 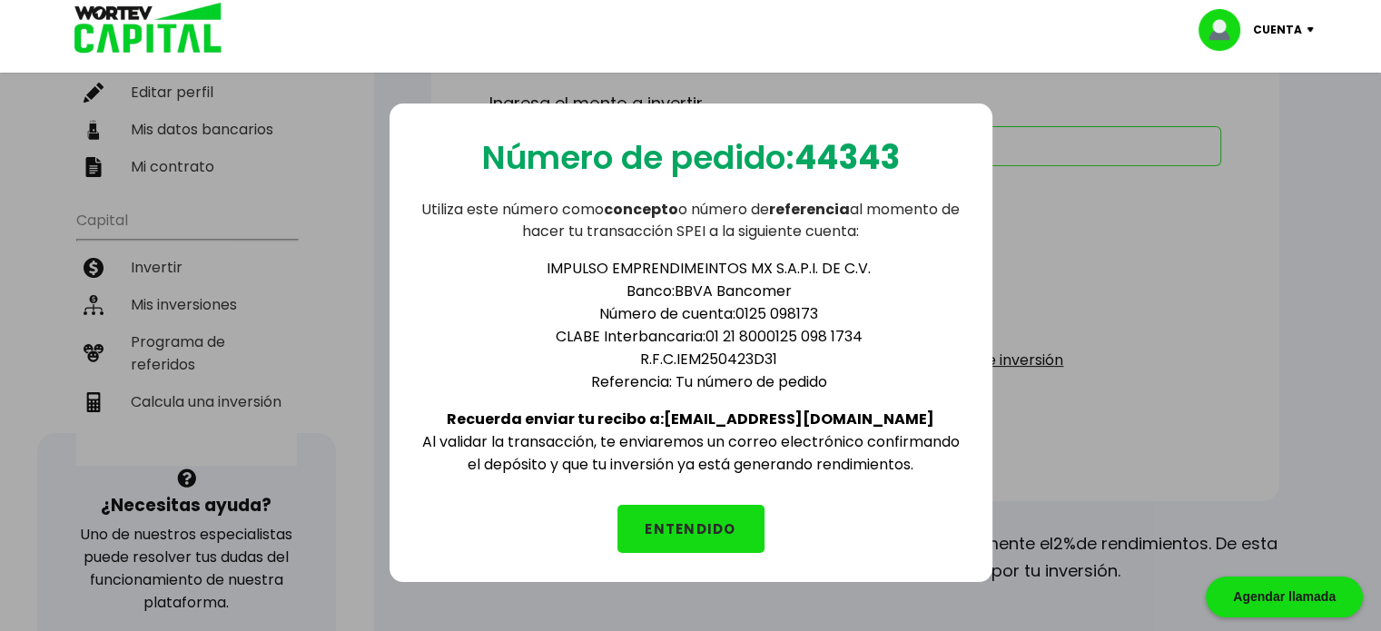 What do you see at coordinates (709, 336) in the screenshot?
I see `li: CLABE Interbancaria: 01 21 8000125 098 1734` at bounding box center [709, 336].